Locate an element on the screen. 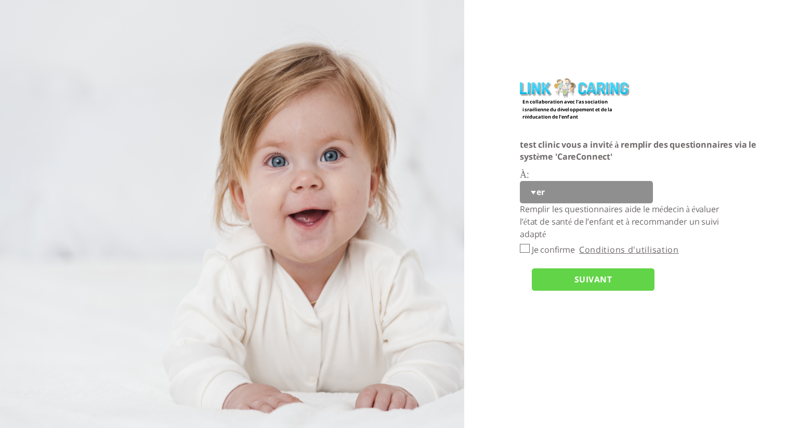 Image resolution: width=786 pixels, height=428 pixels. p: Remplir les questionnaires aide le médecin à évaluer l’état de santé de l’enfant et à recommander... is located at coordinates (624, 221).